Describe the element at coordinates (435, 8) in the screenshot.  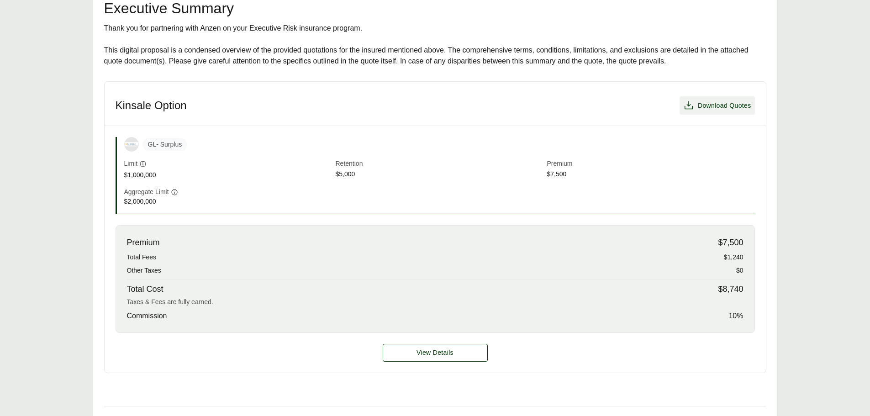
I see `h2: Executive Summary` at that location.